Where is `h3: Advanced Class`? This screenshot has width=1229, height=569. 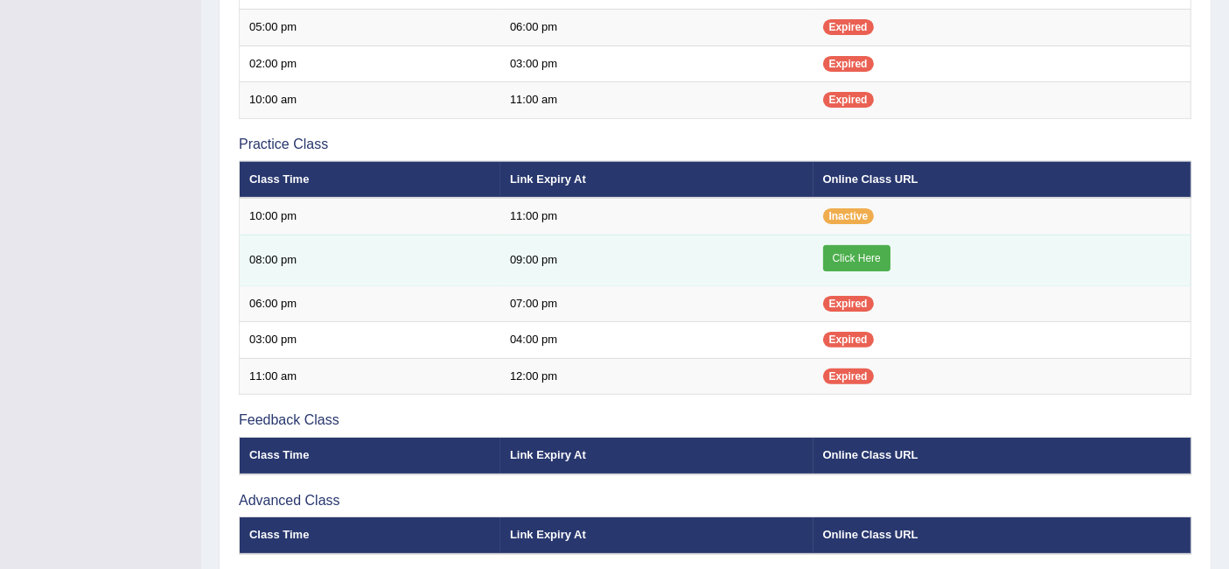
h3: Advanced Class is located at coordinates (715, 500).